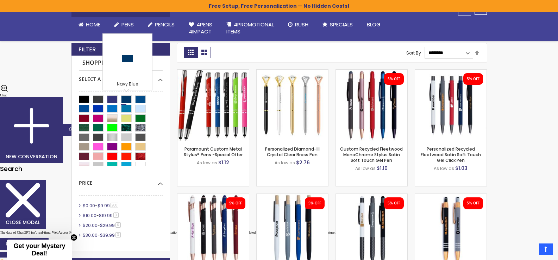 The image size is (558, 260). I want to click on a: Rush, so click(298, 25).